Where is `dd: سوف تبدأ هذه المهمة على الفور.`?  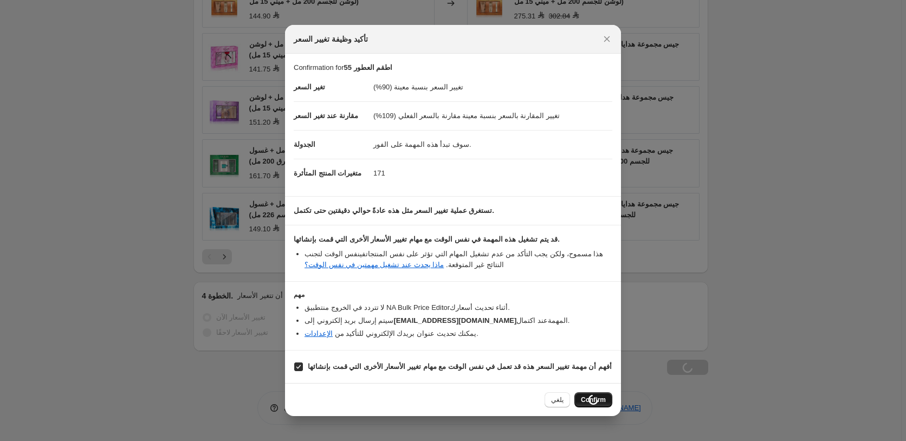
dd: سوف تبدأ هذه المهمة على الفور. is located at coordinates (492, 144).